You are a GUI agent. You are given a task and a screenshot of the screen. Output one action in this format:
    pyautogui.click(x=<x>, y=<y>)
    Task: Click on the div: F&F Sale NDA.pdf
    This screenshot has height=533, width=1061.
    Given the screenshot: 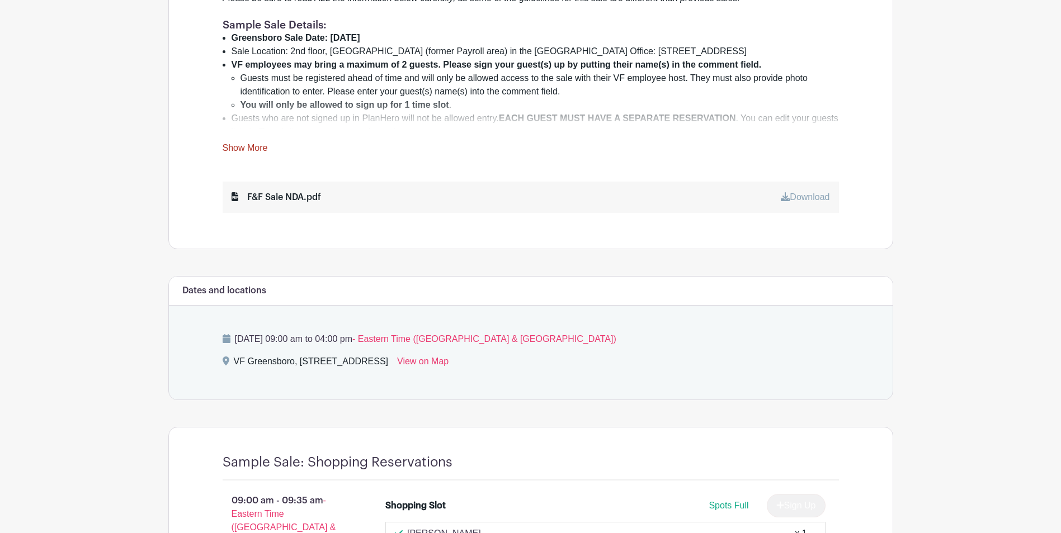 What is the action you would take?
    pyautogui.click(x=276, y=197)
    